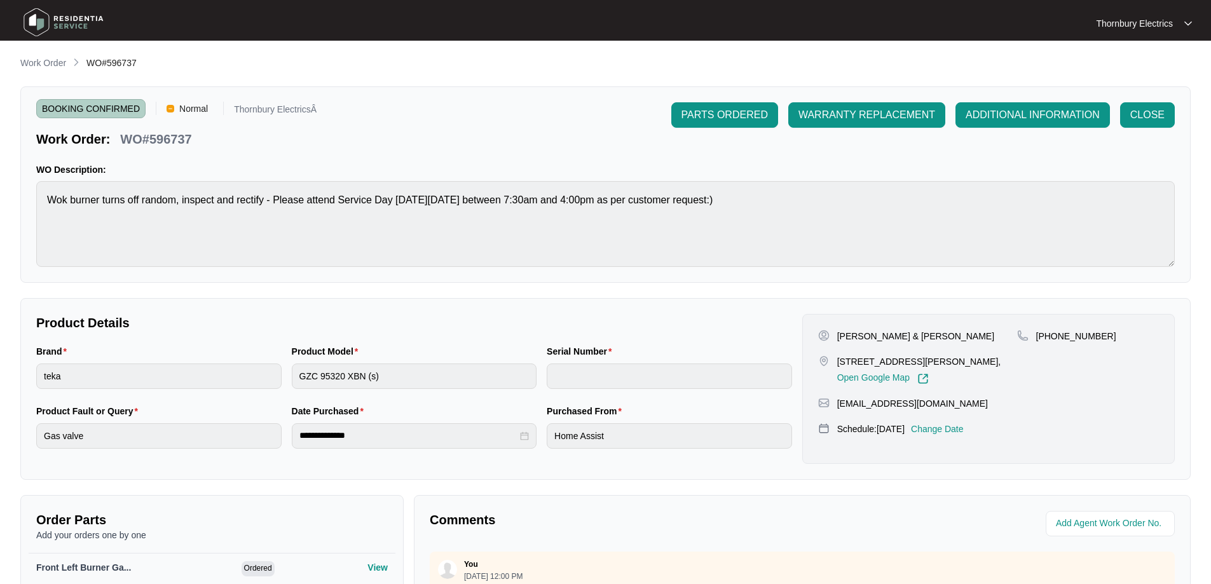 The image size is (1211, 584). Describe the element at coordinates (1188, 24) in the screenshot. I see `img: dropdown arrow` at that location.